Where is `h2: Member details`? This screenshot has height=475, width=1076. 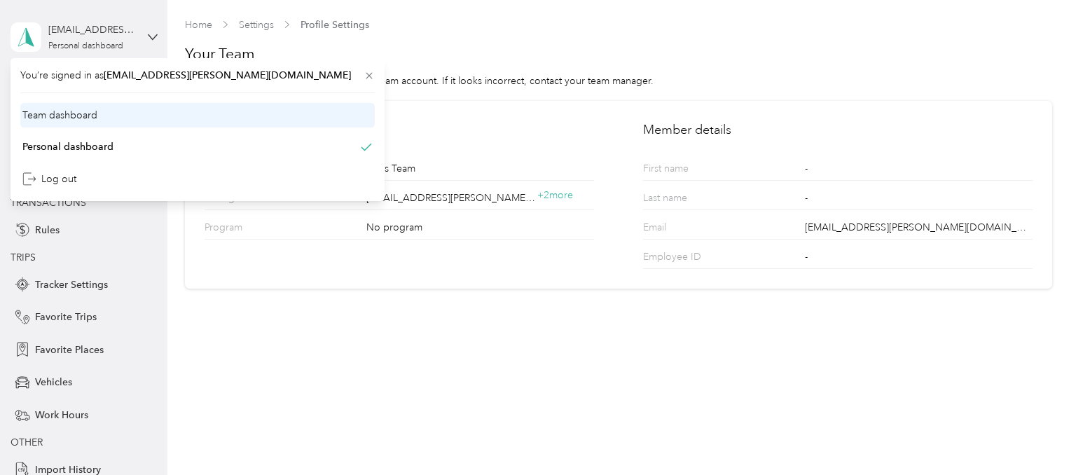
h2: Member details is located at coordinates (838, 130).